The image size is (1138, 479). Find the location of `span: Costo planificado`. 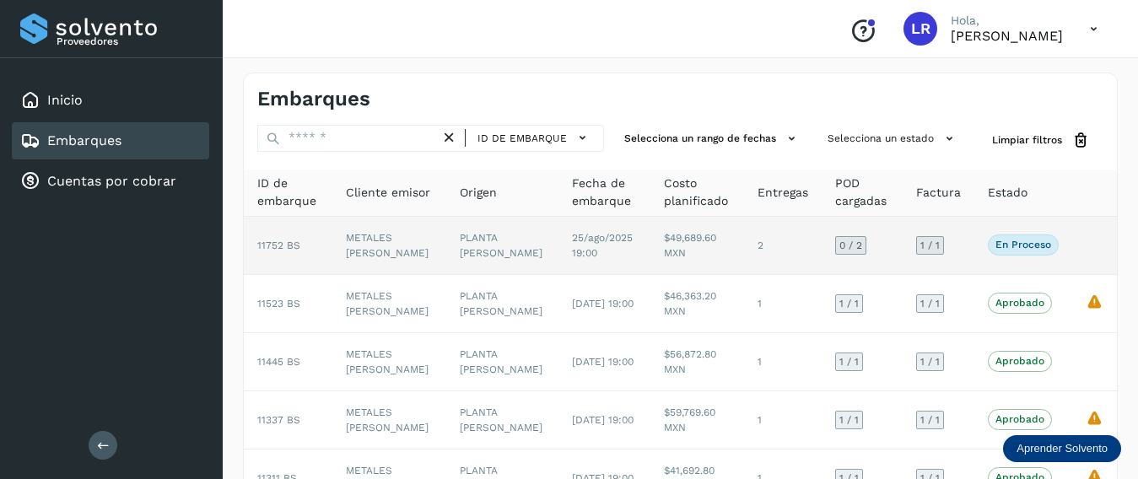

span: Costo planificado is located at coordinates (697, 192).